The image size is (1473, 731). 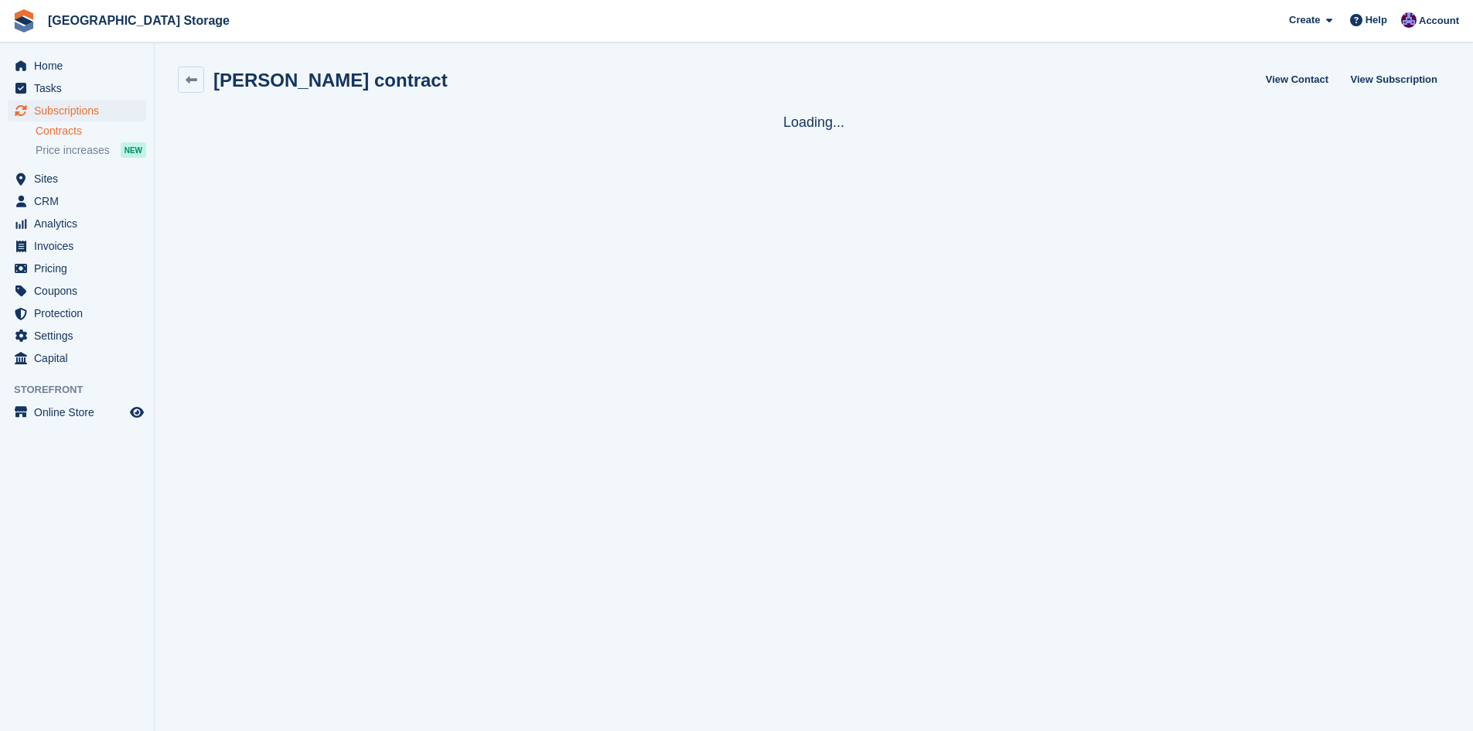 What do you see at coordinates (1394, 79) in the screenshot?
I see `a: View Subscription` at bounding box center [1394, 79].